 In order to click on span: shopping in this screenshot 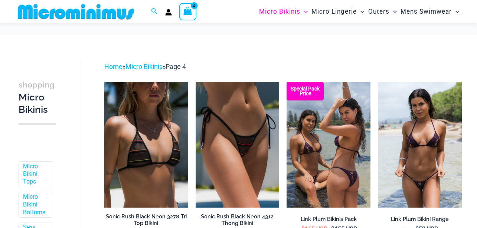, I will do `click(36, 85)`.